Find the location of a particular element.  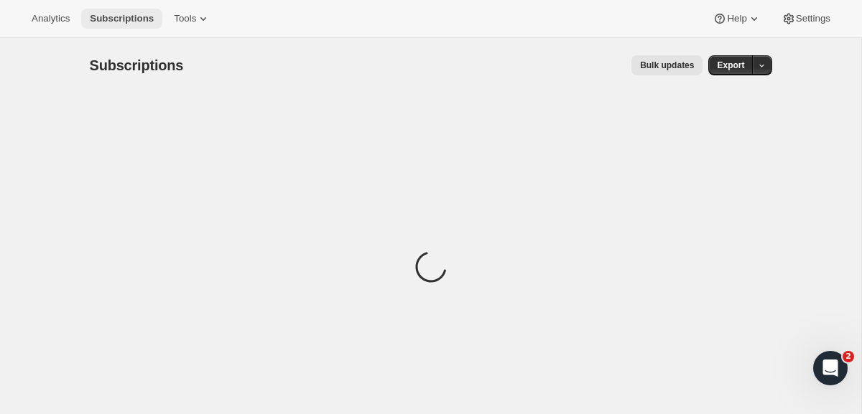

button: Bulk updates is located at coordinates (667, 65).